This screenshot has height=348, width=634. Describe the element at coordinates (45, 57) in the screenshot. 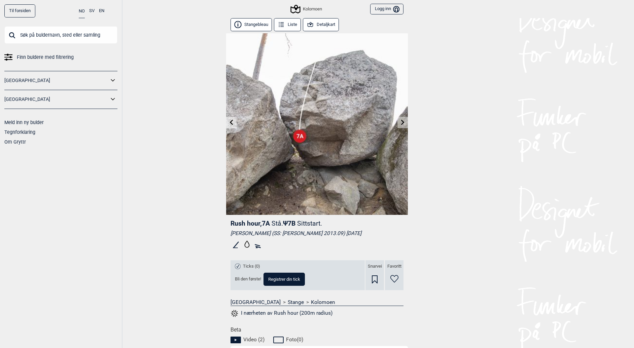

I see `span: Finn buldere med filtrering` at that location.